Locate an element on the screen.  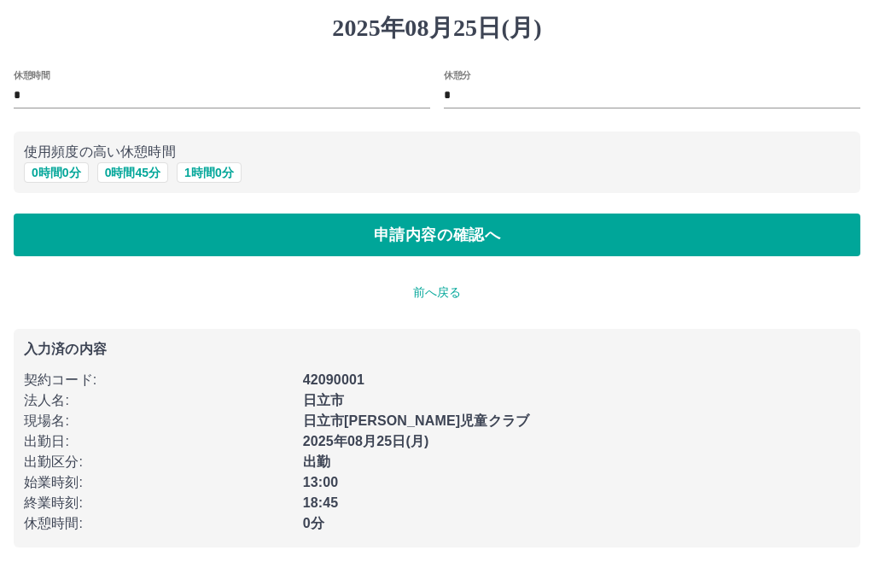
h1: 2025年08月25日(月) is located at coordinates (437, 28).